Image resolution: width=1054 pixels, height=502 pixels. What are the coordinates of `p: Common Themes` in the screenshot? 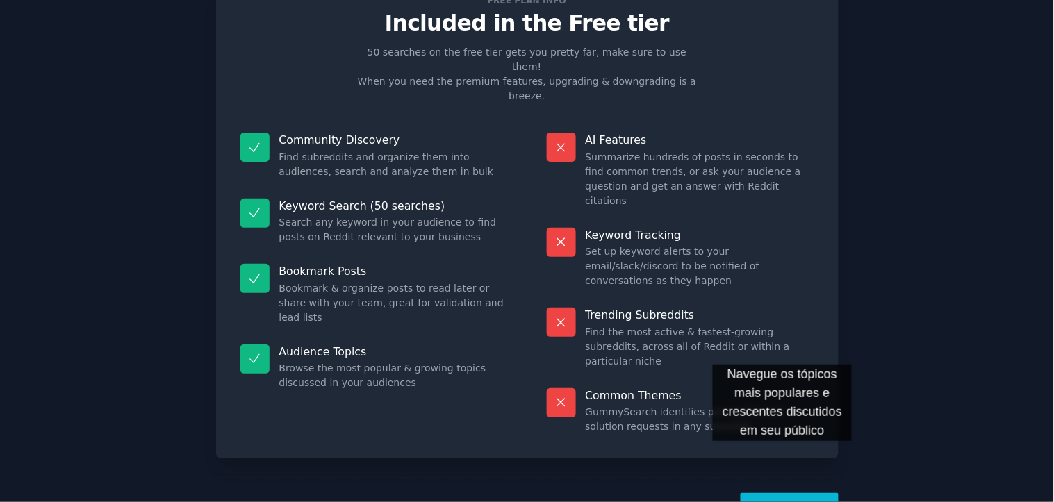 It's located at (700, 395).